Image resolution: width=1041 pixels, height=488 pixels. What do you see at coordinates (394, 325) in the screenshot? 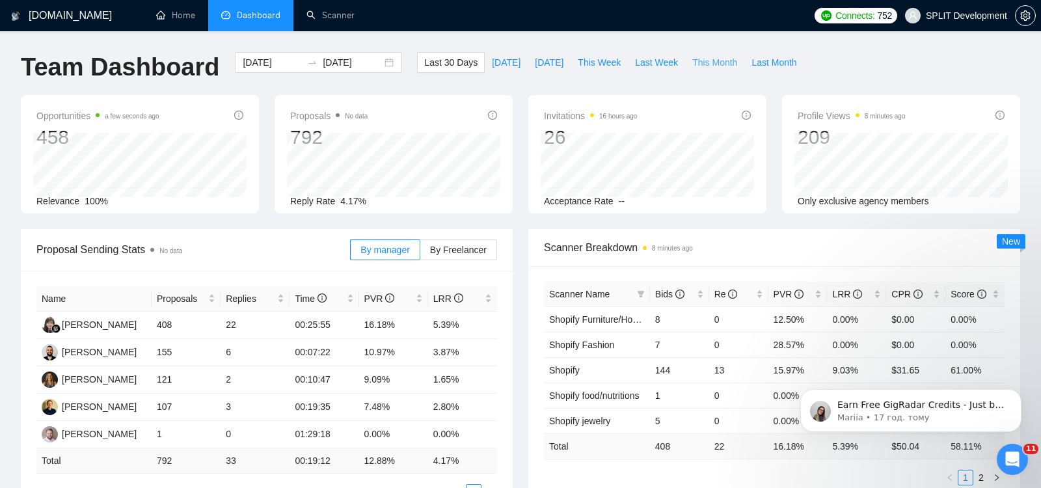
I see `td: 16.18%` at bounding box center [394, 325].